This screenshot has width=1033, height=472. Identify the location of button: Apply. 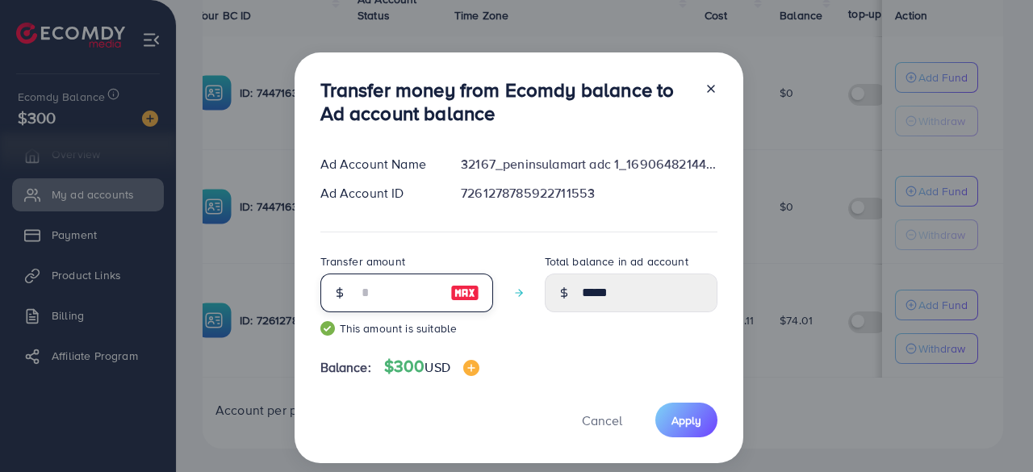
(686, 420).